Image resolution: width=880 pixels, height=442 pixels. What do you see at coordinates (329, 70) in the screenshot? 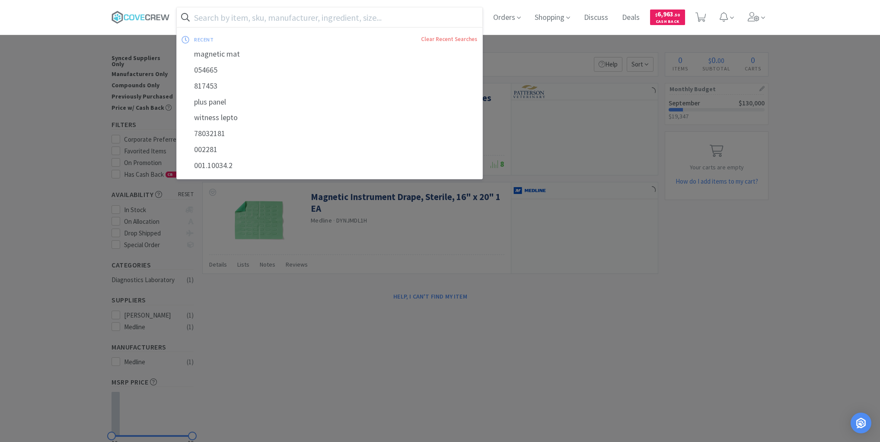
I see `div: 054665` at bounding box center [329, 70].